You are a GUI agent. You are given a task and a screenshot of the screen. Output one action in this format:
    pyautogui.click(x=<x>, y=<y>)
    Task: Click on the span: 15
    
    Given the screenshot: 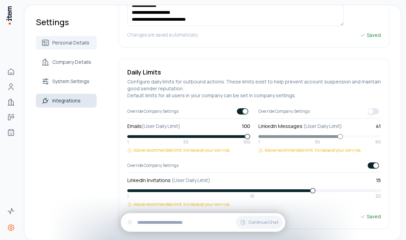 What is the action you would take?
    pyautogui.click(x=379, y=180)
    